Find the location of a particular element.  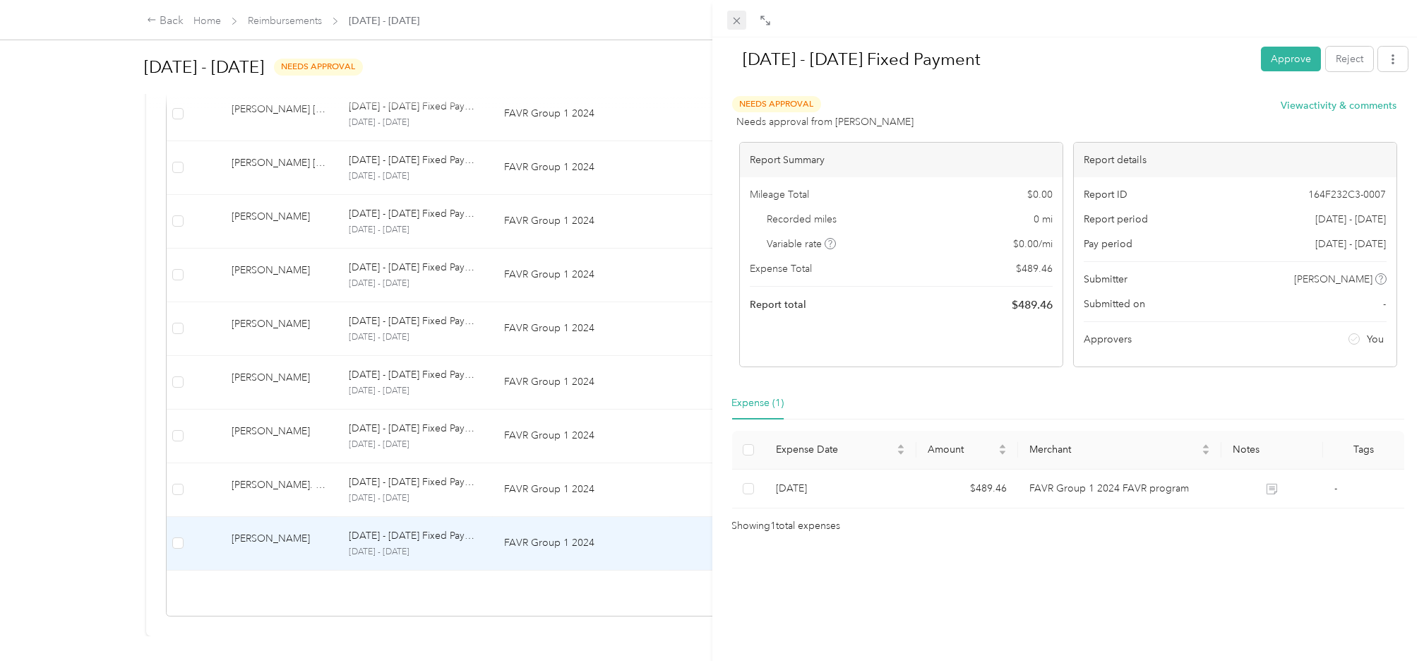

span: Showing 1 total expenses is located at coordinates (786, 526).